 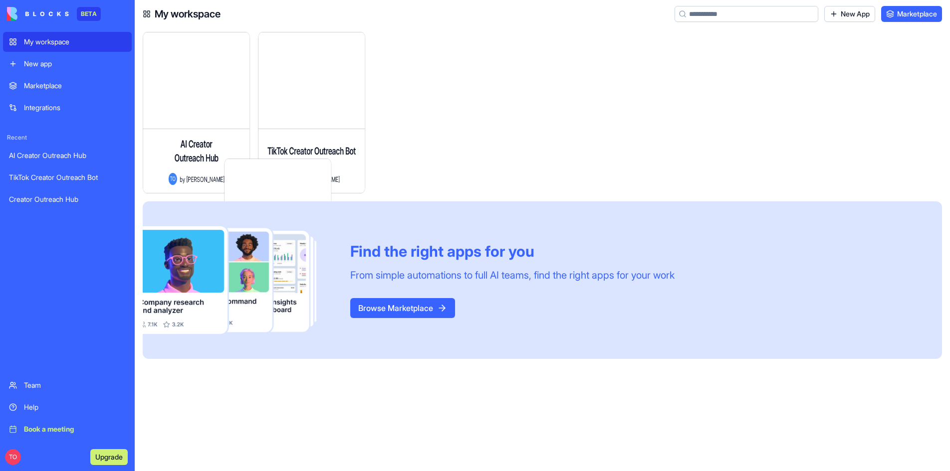 I want to click on div: Creator Outreach Hub, so click(x=67, y=200).